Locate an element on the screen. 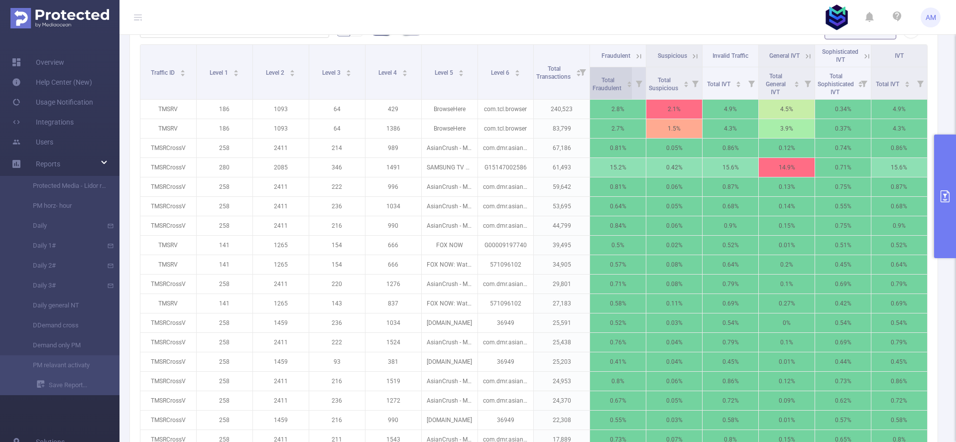 The image size is (956, 442). p: 15.6% is located at coordinates (899, 167).